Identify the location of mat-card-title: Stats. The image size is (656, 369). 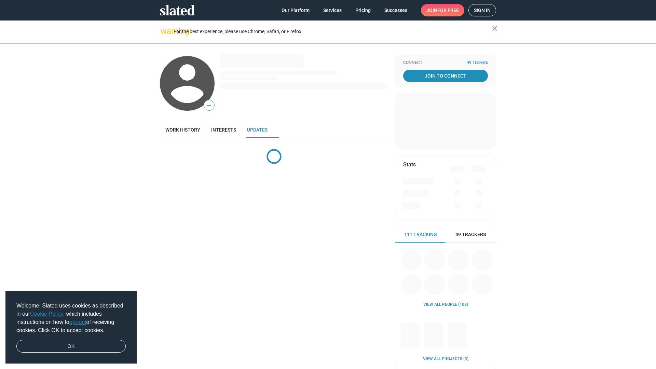
(409, 164).